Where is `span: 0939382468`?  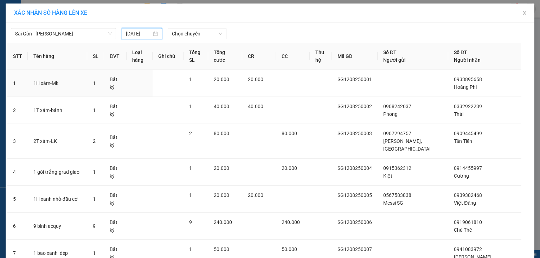
span: 0939382468 is located at coordinates (468, 195).